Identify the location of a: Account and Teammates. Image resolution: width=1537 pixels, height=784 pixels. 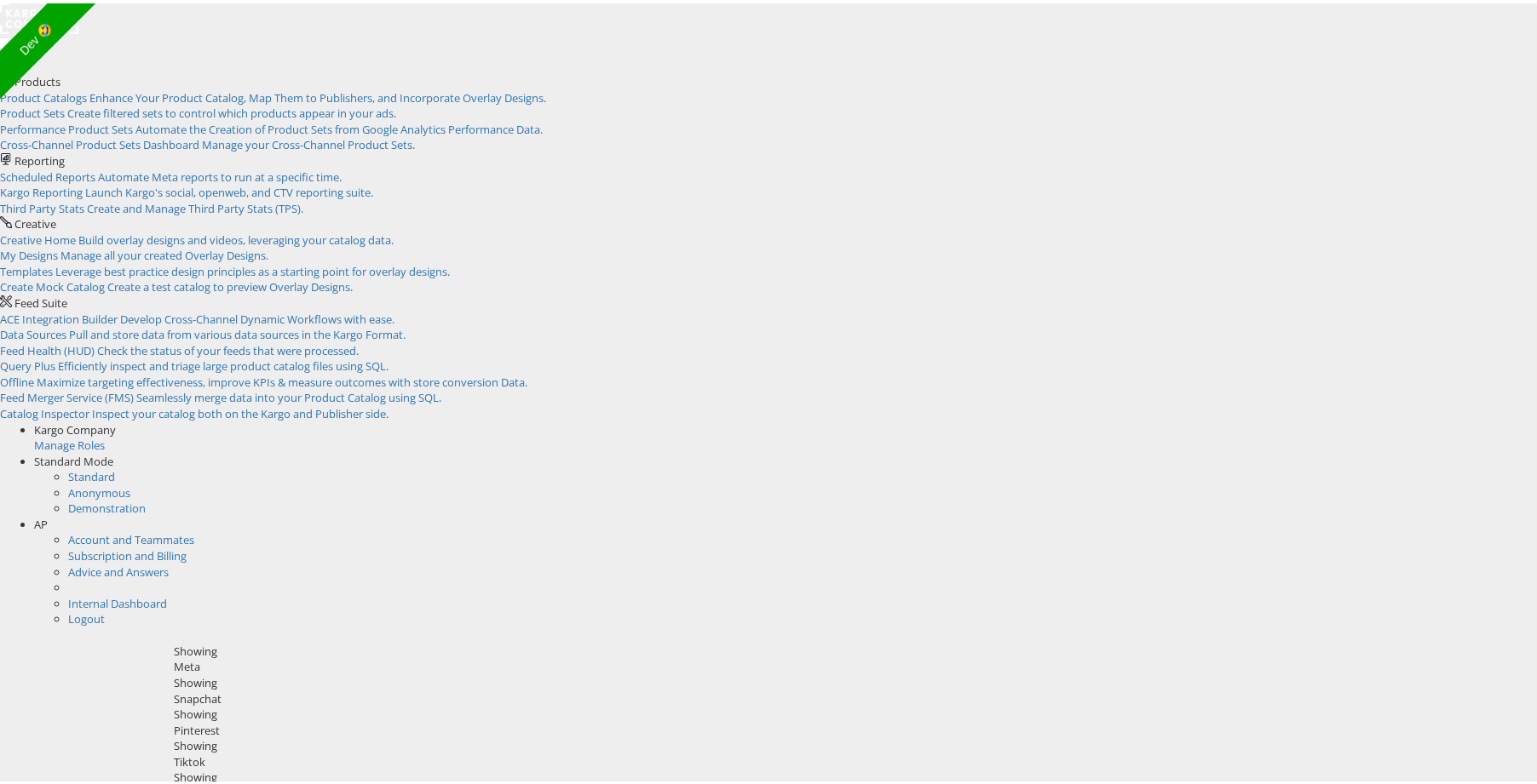
(131, 536).